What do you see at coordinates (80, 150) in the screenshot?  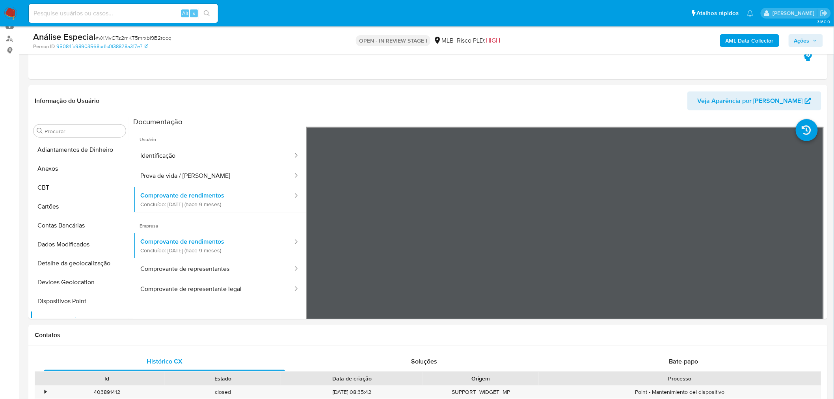 I see `button: Adiantamentos de Dinheiro` at bounding box center [80, 150].